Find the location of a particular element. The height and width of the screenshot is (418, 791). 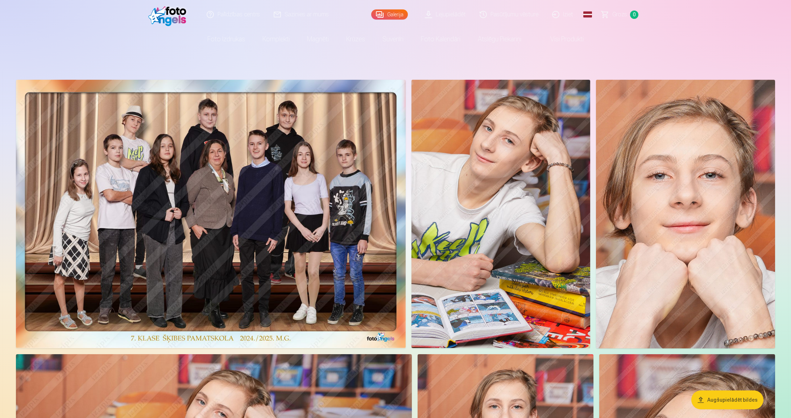

a: Galerija is located at coordinates (389, 14).